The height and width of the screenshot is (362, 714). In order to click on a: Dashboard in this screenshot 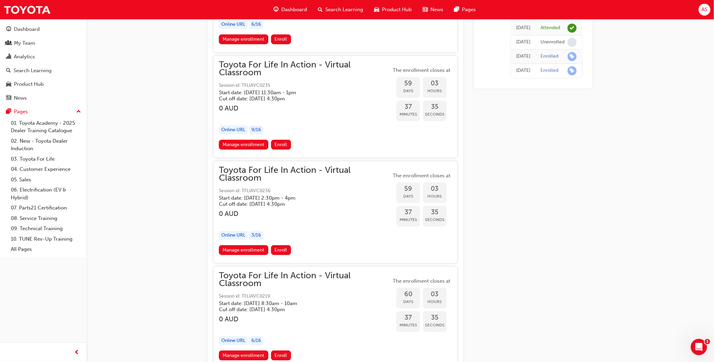, I will do `click(43, 29)`.